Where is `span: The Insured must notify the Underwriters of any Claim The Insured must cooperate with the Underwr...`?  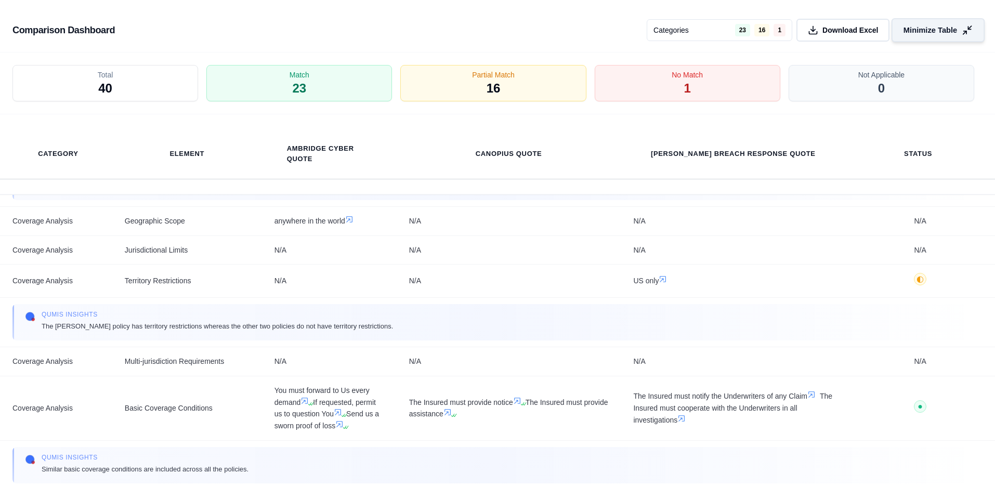 span: The Insured must notify the Underwriters of any Claim The Insured must cooperate with the Underwr... is located at coordinates (733, 408).